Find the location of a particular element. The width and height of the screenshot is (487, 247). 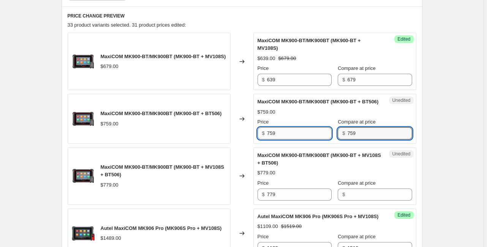

div: $639.00 is located at coordinates (266, 58).